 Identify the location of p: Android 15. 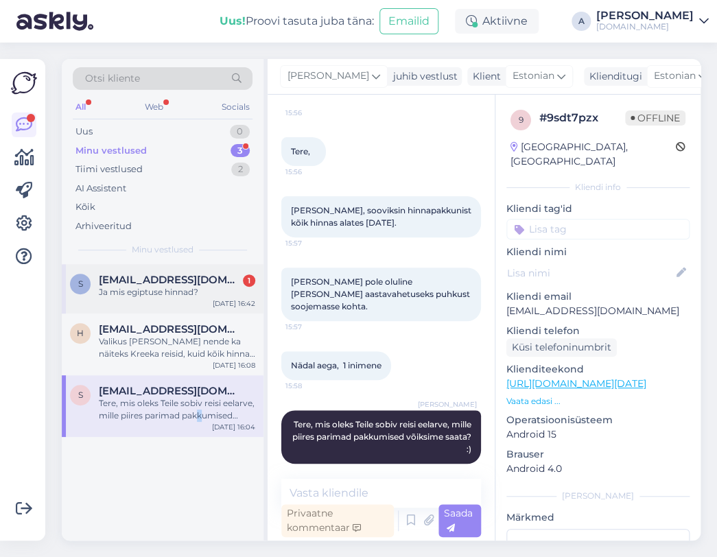
(597, 434).